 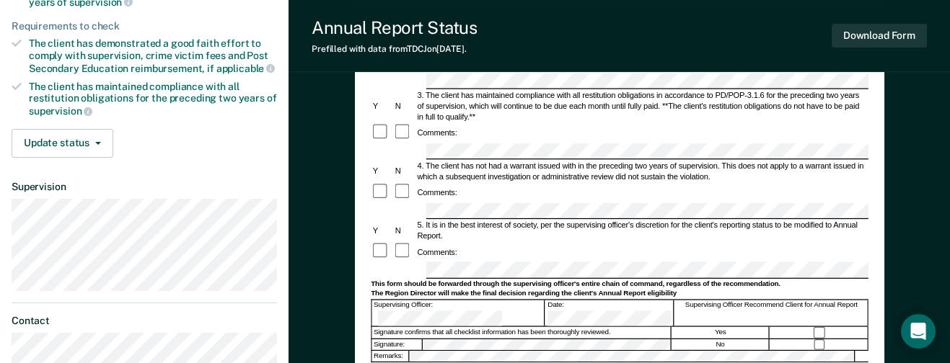 What do you see at coordinates (642, 231) in the screenshot?
I see `div: 5. It is in the best interest of society, per the supervising officer's discretion for the client...` at bounding box center [642, 231].